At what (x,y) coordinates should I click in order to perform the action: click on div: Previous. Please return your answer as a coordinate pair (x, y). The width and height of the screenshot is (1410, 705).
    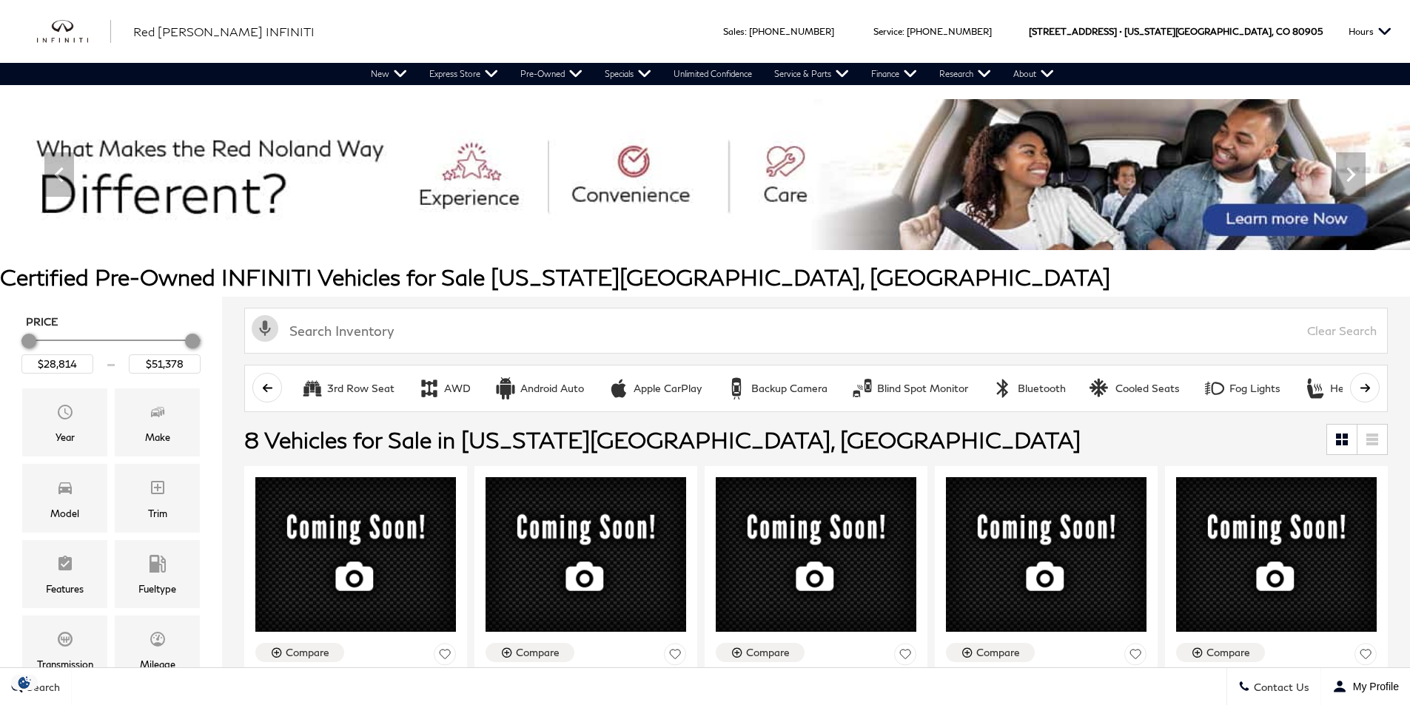
    Looking at the image, I should click on (59, 175).